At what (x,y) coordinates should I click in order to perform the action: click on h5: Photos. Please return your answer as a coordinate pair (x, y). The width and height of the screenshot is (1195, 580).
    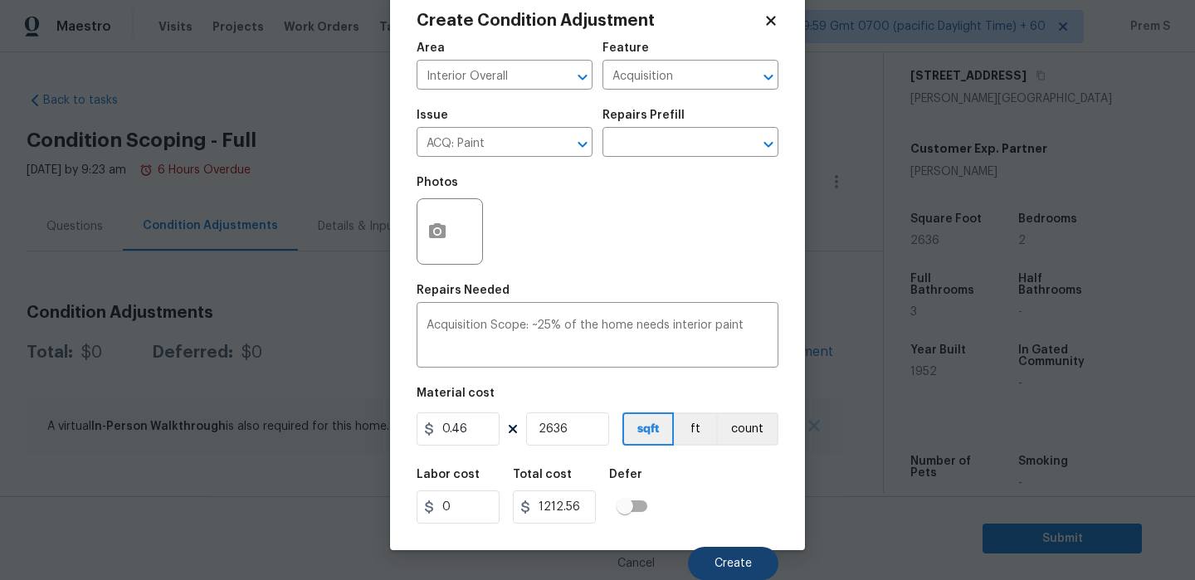
    Looking at the image, I should click on (437, 183).